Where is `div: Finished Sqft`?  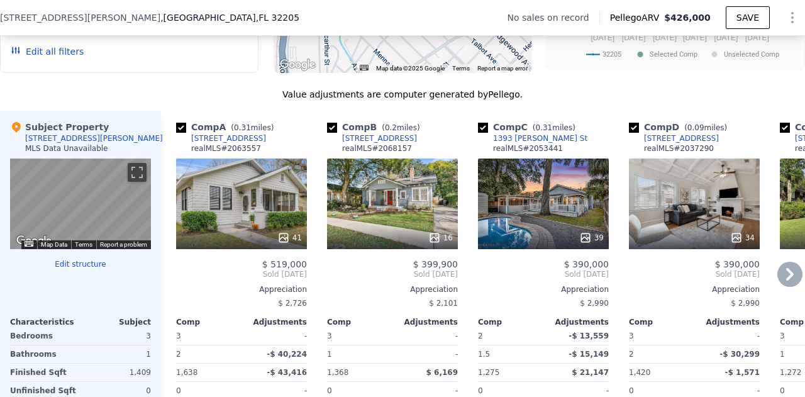 div: Finished Sqft is located at coordinates (44, 372).